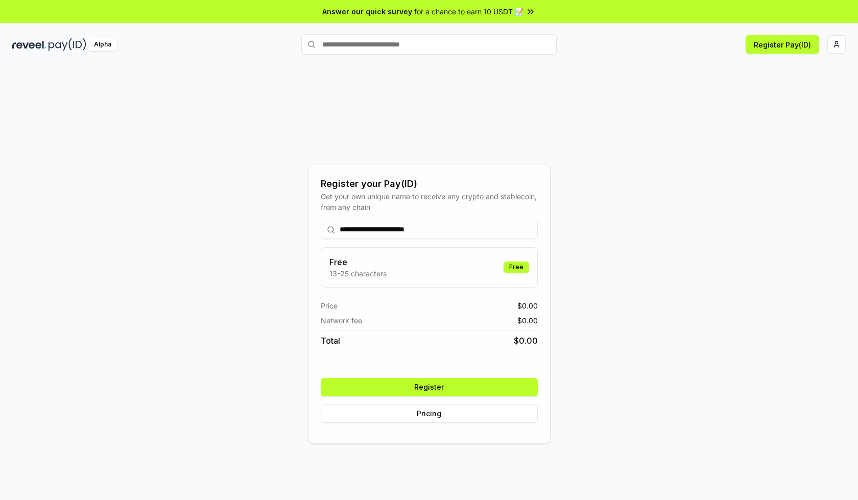 This screenshot has width=858, height=500. Describe the element at coordinates (429, 202) in the screenshot. I see `div: Get your own unique name to receive any crypto and stablecoin, from any chain` at that location.